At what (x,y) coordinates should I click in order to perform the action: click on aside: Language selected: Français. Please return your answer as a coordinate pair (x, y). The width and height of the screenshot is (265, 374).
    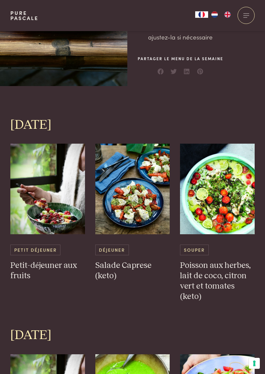
    Looking at the image, I should click on (215, 15).